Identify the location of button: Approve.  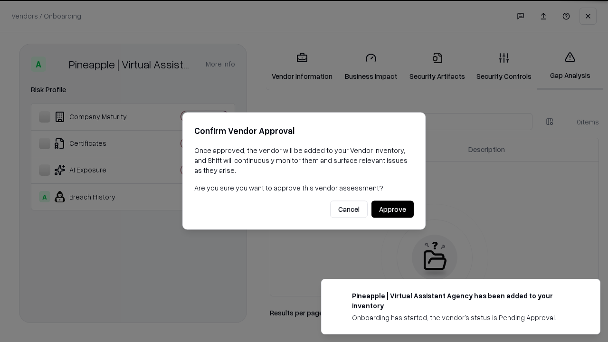
(393, 210).